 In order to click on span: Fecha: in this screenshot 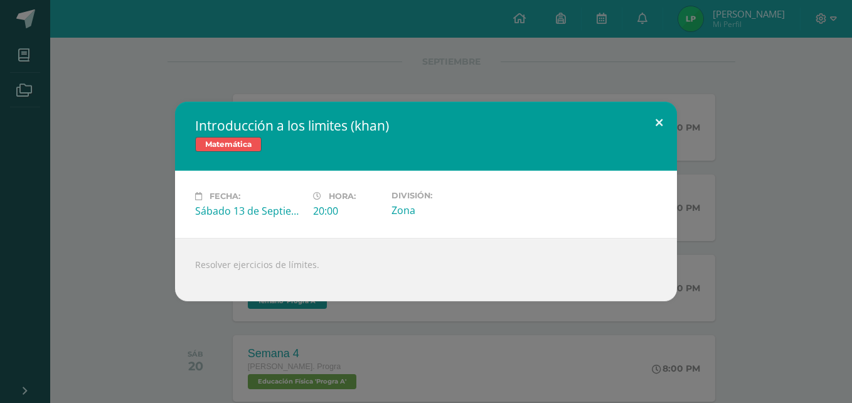, I will do `click(224, 196)`.